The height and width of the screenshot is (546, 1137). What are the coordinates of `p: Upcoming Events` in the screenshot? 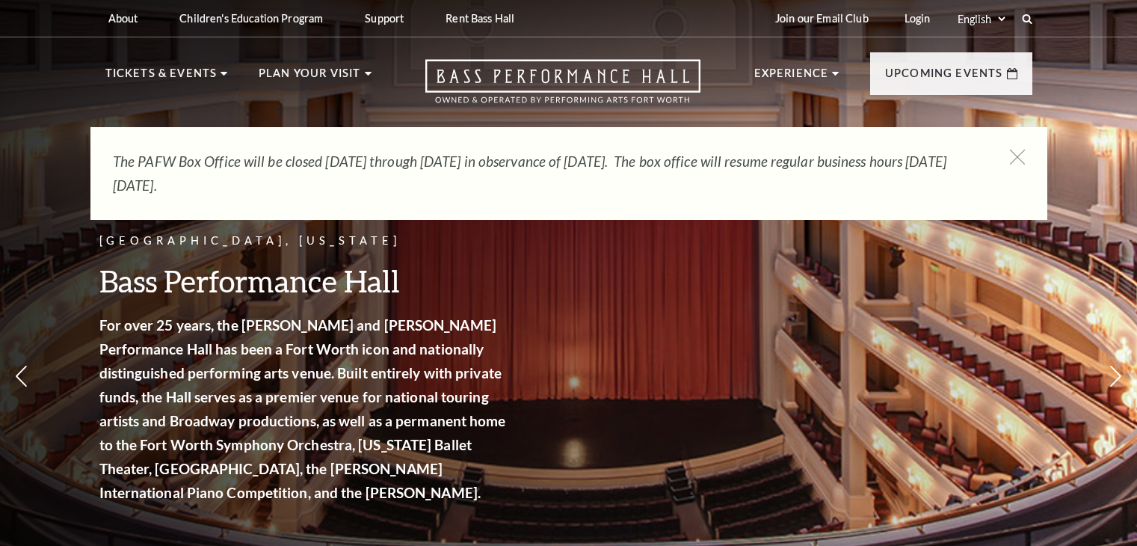 It's located at (944, 78).